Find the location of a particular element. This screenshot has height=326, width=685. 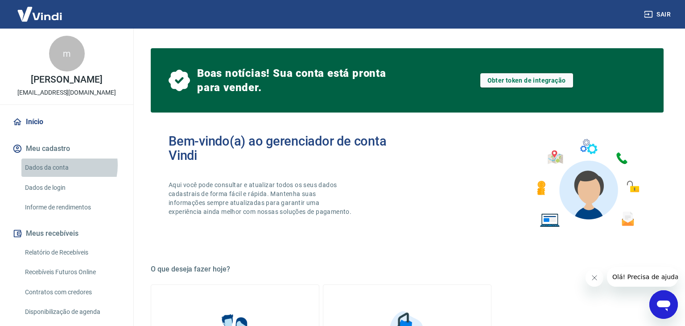

a: Disponibilização de agenda is located at coordinates (72, 311).